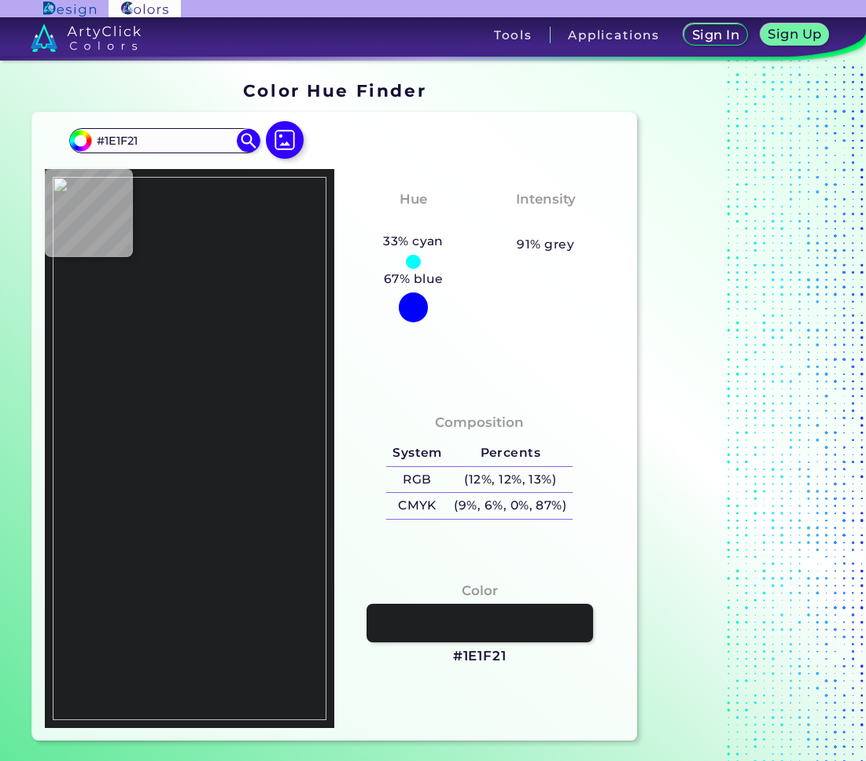  What do you see at coordinates (546, 199) in the screenshot?
I see `h4: Intensity` at bounding box center [546, 199].